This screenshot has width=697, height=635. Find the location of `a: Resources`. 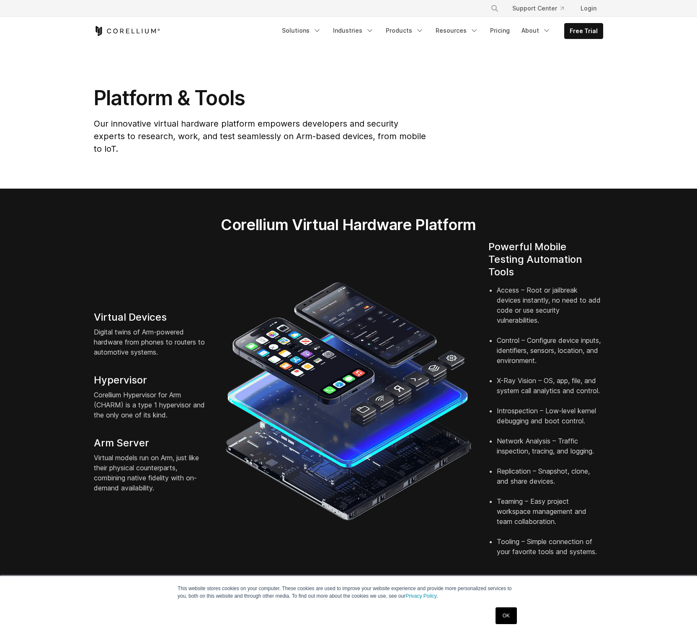

a: Resources is located at coordinates (457, 31).